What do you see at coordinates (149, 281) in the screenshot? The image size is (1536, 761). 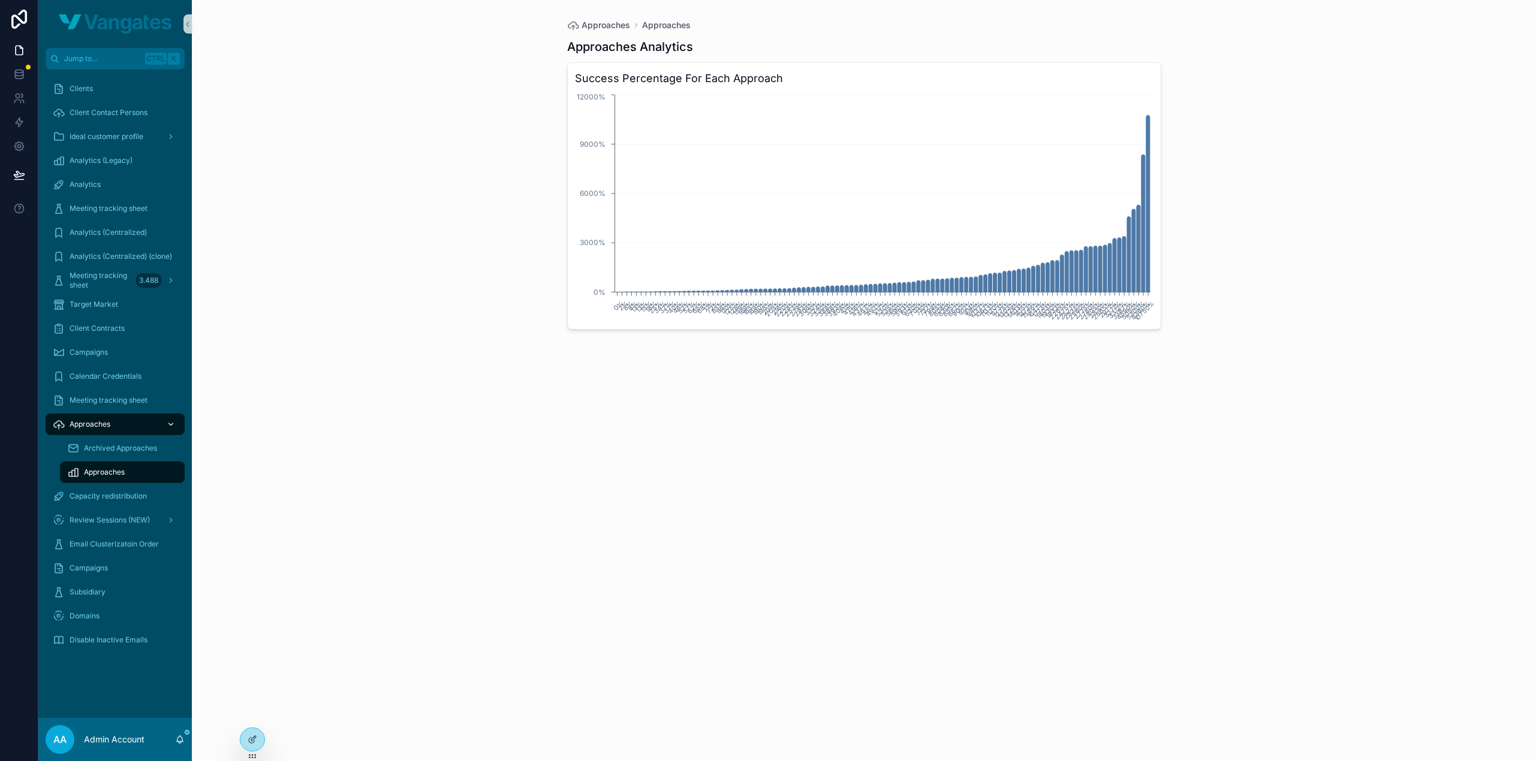 I see `div: 3.488` at bounding box center [149, 281].